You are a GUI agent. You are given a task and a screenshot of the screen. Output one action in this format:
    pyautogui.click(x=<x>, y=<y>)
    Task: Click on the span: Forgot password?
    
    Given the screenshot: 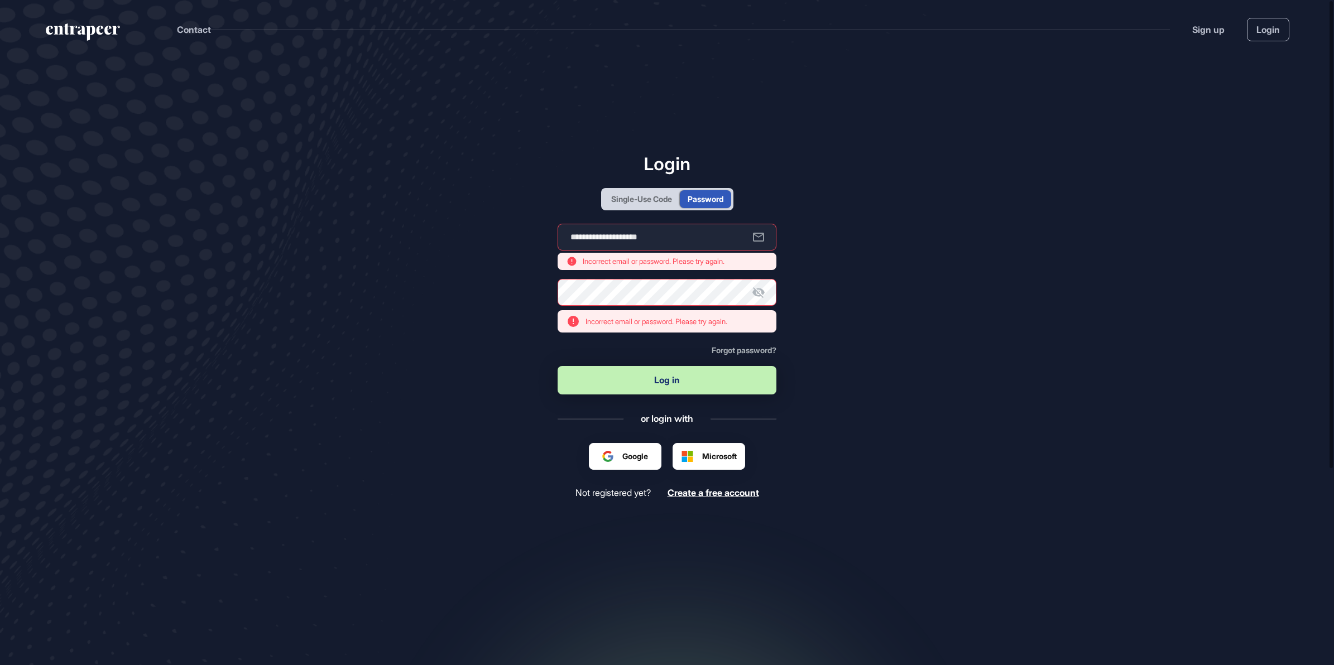 What is the action you would take?
    pyautogui.click(x=744, y=350)
    